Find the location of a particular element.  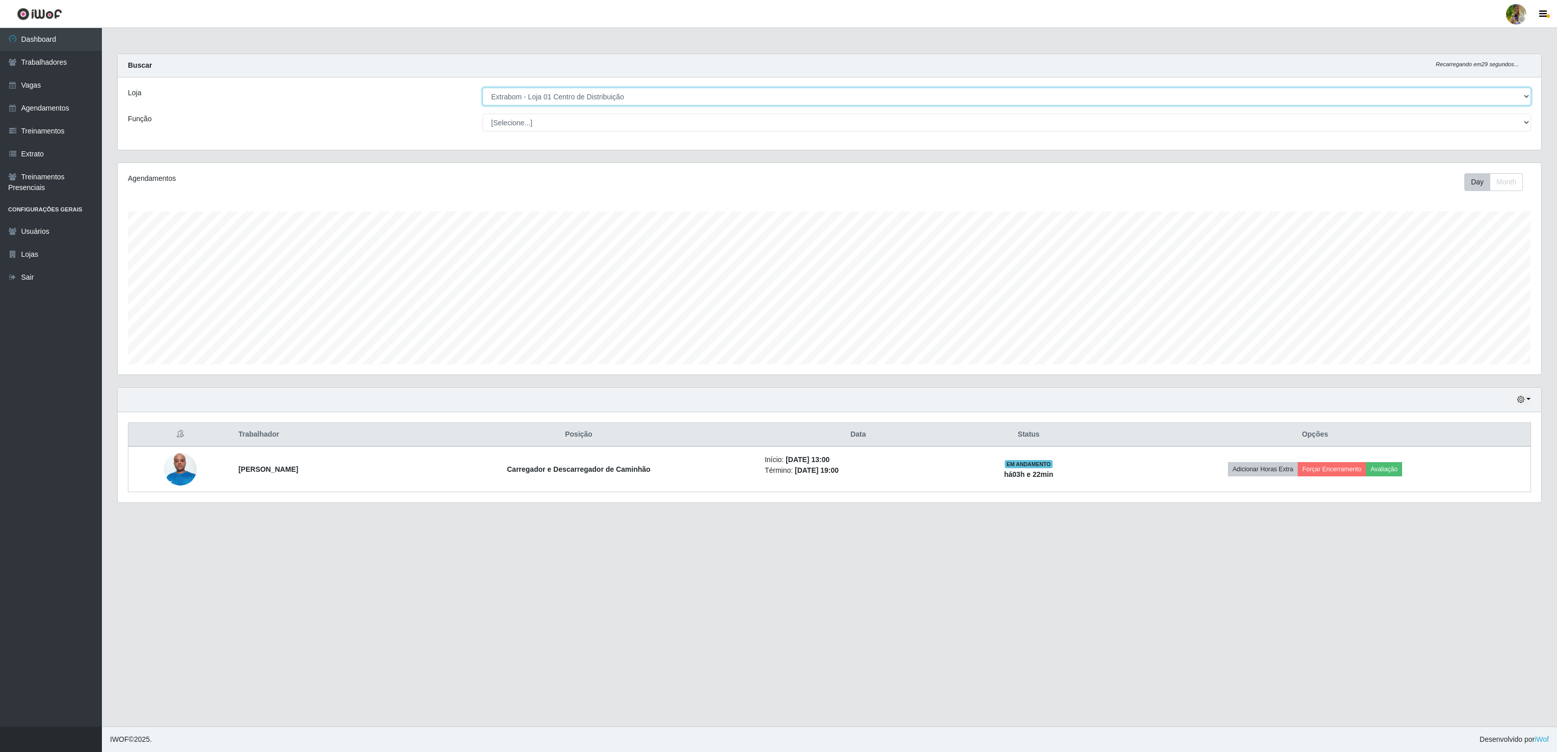

div: First group is located at coordinates (1494, 182).